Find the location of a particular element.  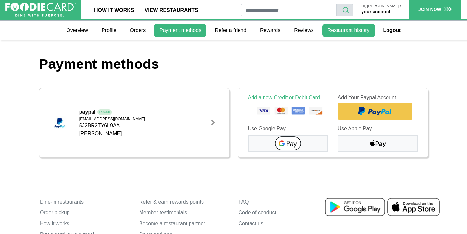

img: FoodieCard; Eat, Drink, Save, Donate is located at coordinates (41, 10).